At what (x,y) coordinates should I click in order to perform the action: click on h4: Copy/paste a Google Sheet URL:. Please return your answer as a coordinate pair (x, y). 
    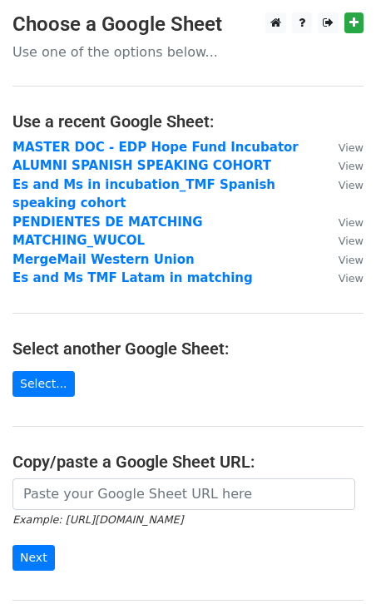
    Looking at the image, I should click on (188, 461).